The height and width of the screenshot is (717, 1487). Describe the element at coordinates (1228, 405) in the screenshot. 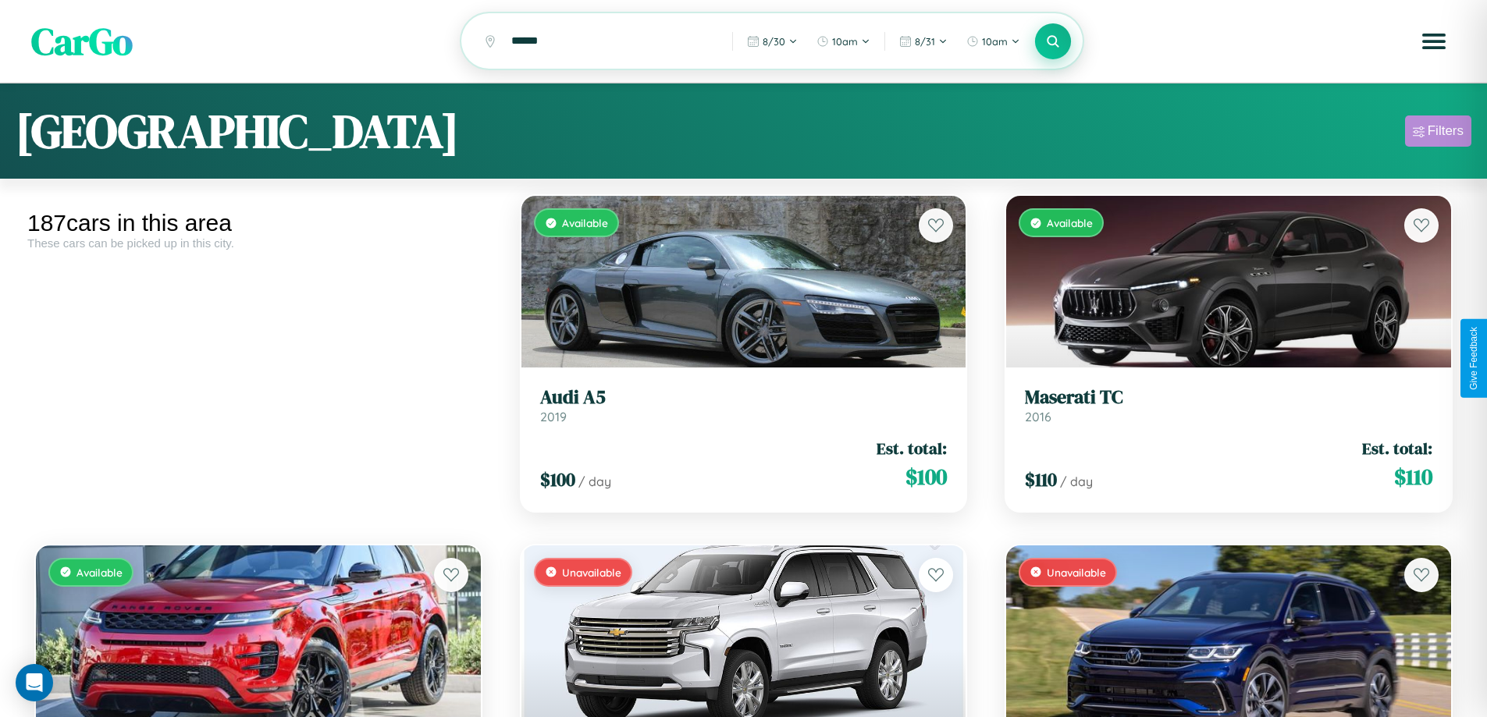

I see `a: Maserati TC2016` at that location.